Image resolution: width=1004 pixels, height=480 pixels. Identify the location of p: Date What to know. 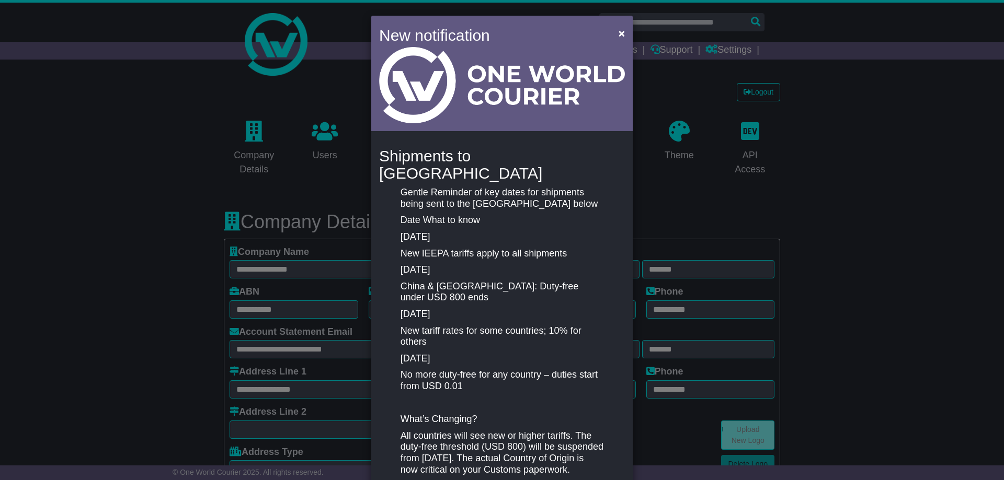
(502, 221).